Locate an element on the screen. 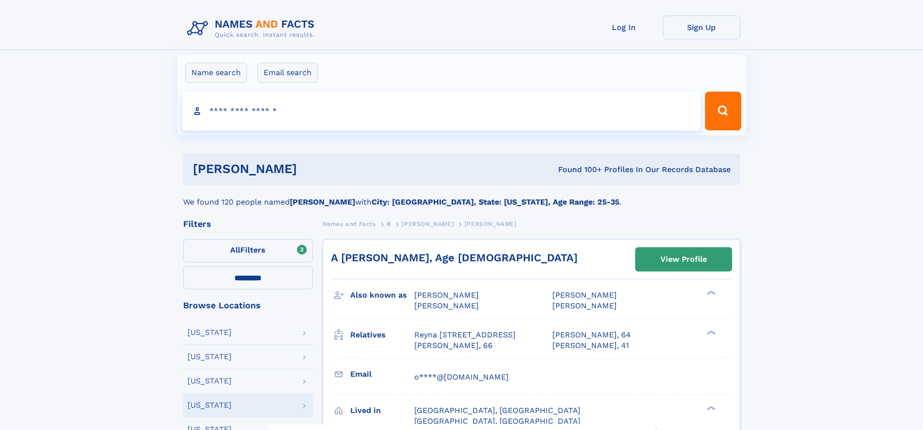 The image size is (923, 430). div: Browse Locations is located at coordinates (248, 305).